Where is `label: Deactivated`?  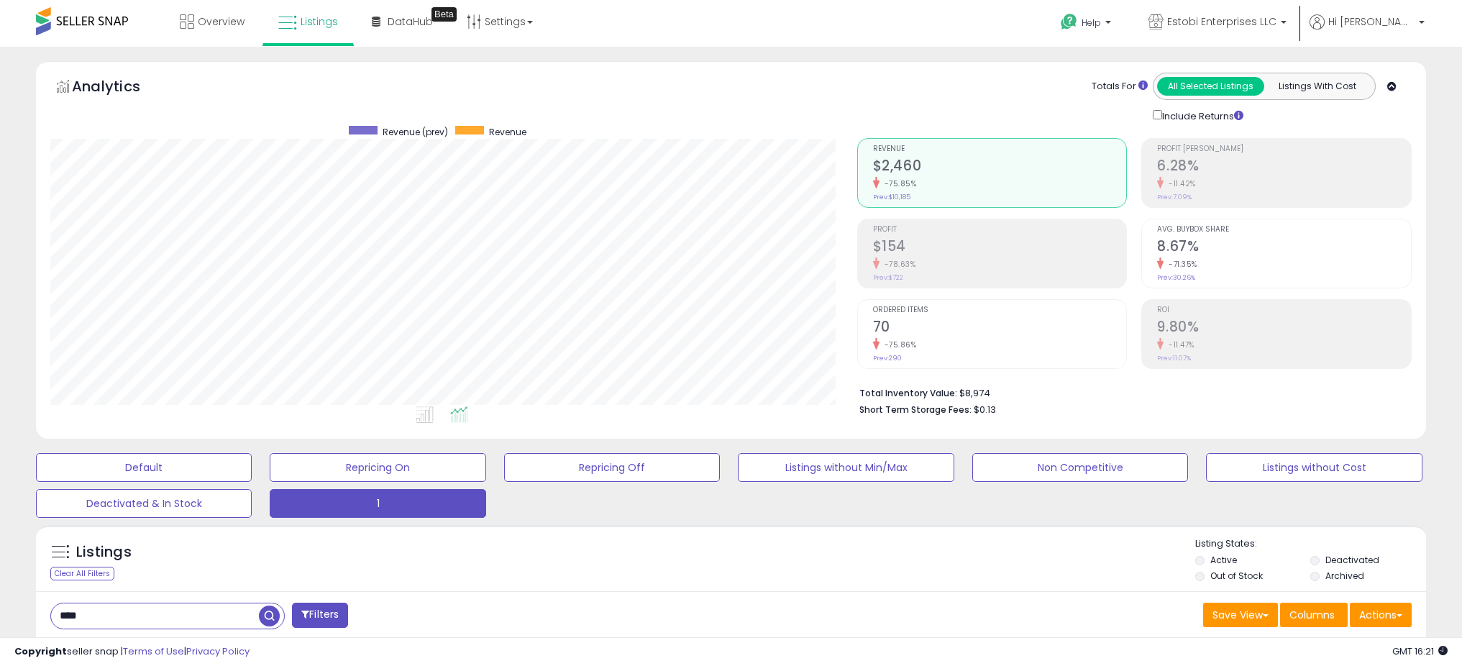
label: Deactivated is located at coordinates (1352, 559).